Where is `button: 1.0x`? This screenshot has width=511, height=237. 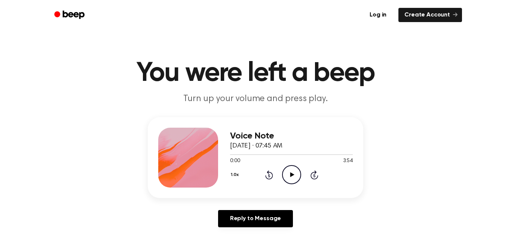
button: 1.0x is located at coordinates (235, 175).